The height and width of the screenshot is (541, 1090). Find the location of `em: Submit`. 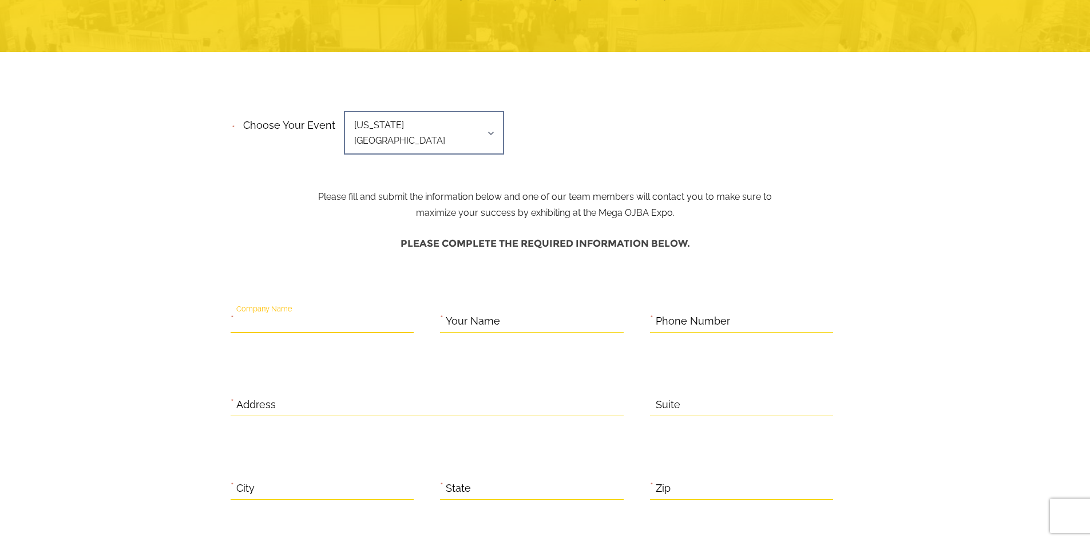

em: Submit is located at coordinates (188, 360).